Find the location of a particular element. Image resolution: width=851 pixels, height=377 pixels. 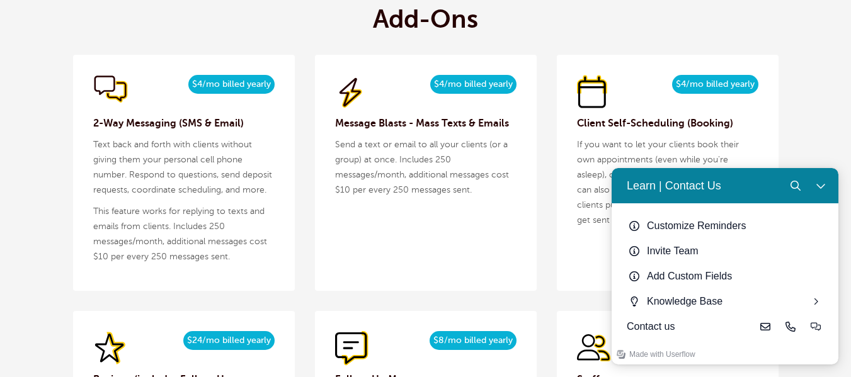

button: Live-chat is located at coordinates (204, 159).